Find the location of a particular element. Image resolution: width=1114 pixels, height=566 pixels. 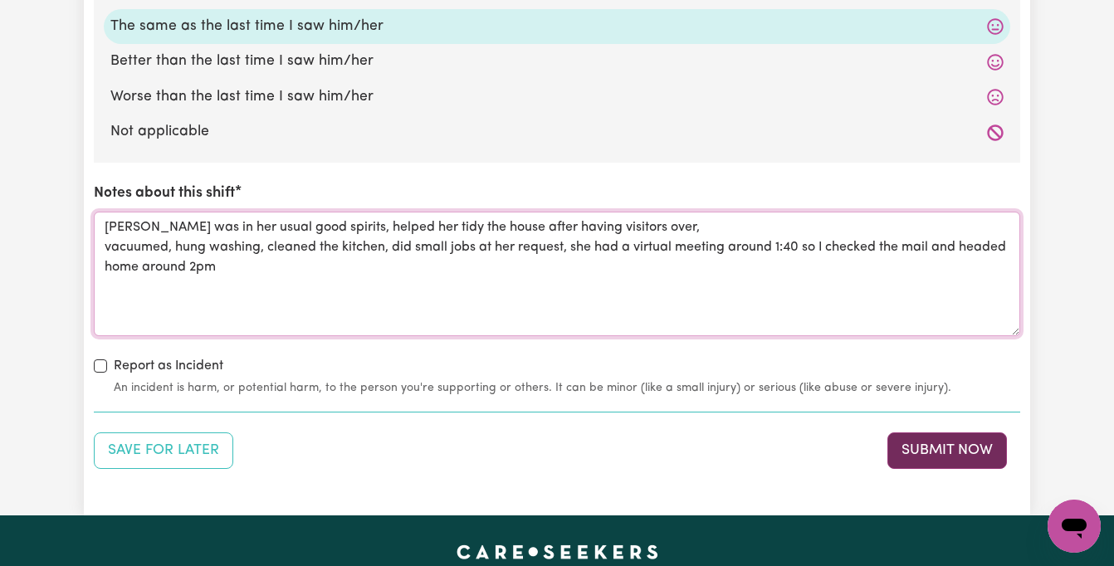

label: Not applicable is located at coordinates (557, 132).